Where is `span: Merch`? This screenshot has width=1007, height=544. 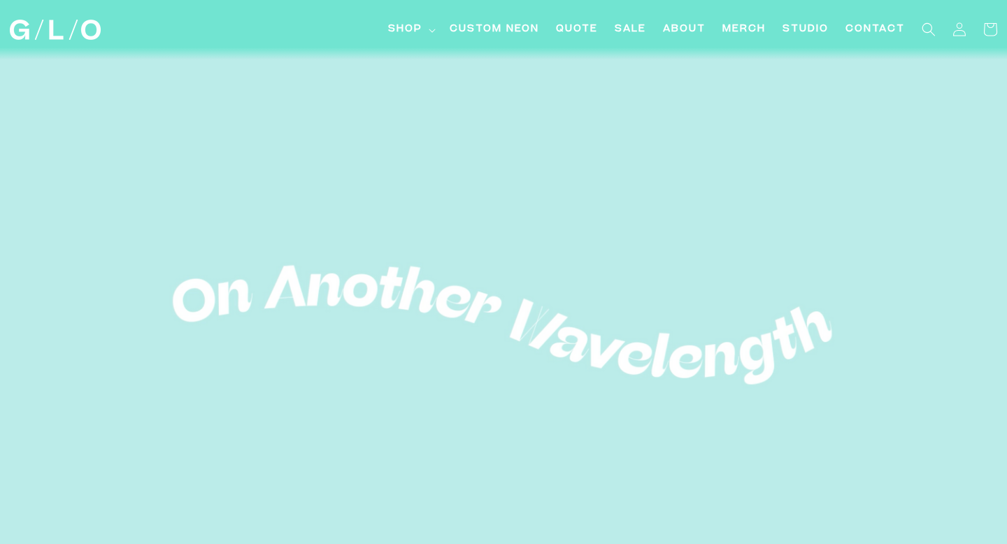
span: Merch is located at coordinates (744, 29).